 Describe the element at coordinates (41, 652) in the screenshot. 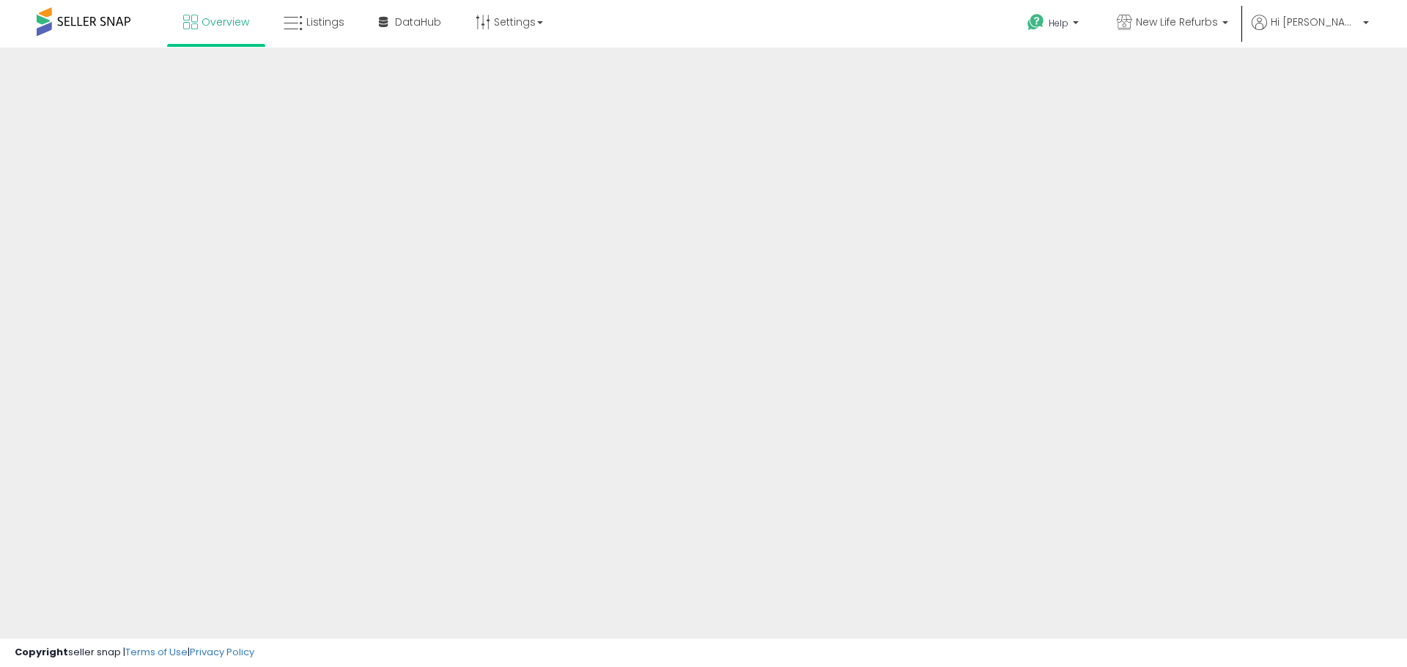

I see `strong: Copyright` at that location.